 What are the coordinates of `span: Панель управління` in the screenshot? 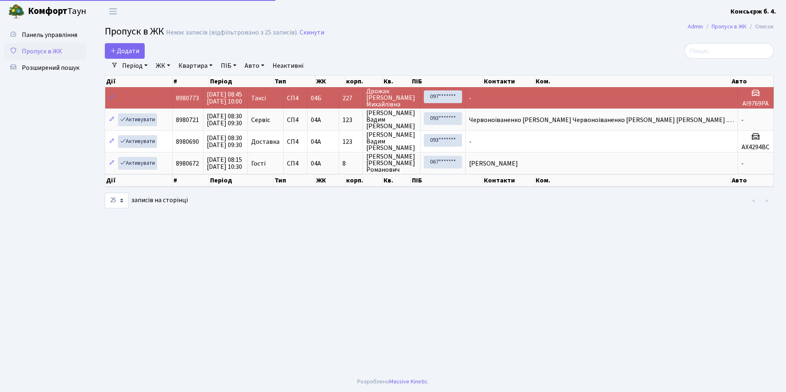 It's located at (49, 35).